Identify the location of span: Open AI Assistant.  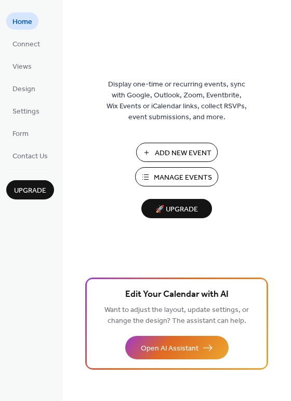
(170, 348).